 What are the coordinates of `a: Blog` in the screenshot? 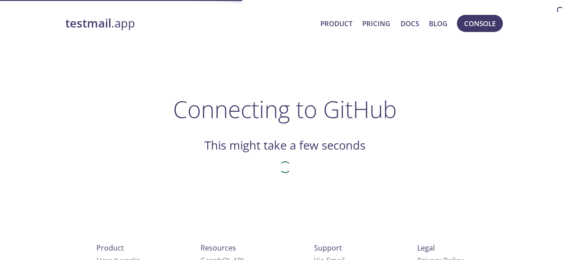 It's located at (438, 23).